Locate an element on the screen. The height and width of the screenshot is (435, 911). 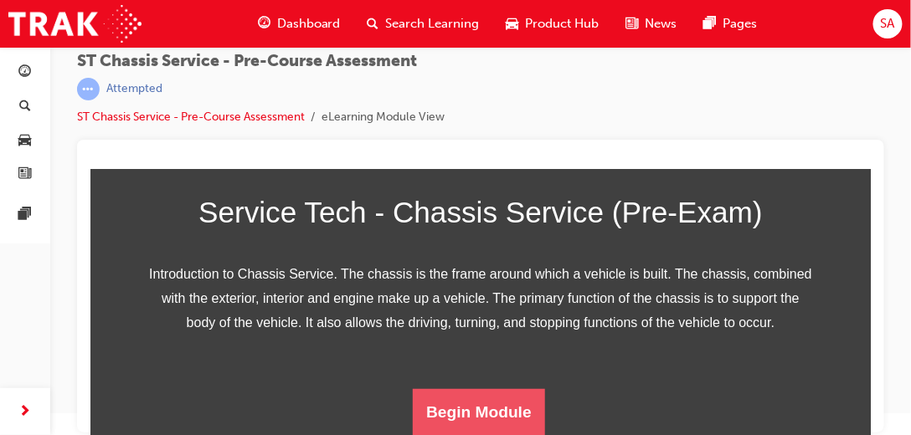
div: Attempted is located at coordinates (134, 89).